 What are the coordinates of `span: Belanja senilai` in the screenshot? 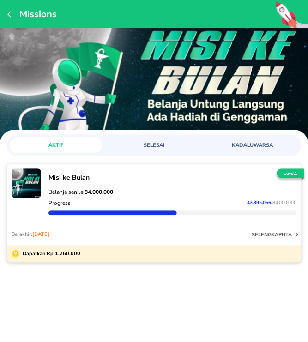 It's located at (81, 192).